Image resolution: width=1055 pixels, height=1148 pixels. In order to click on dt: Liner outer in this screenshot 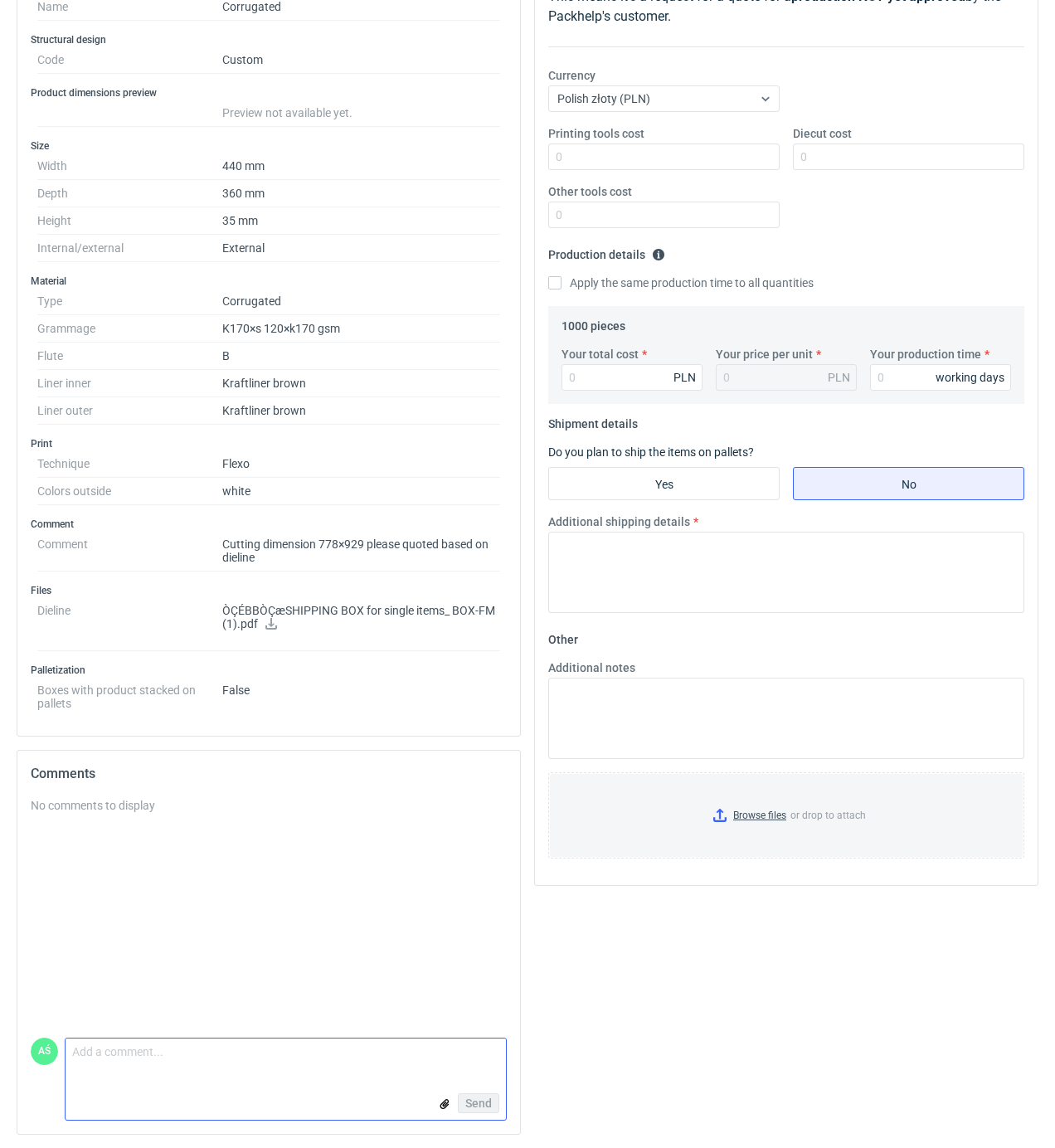, I will do `click(129, 411)`.